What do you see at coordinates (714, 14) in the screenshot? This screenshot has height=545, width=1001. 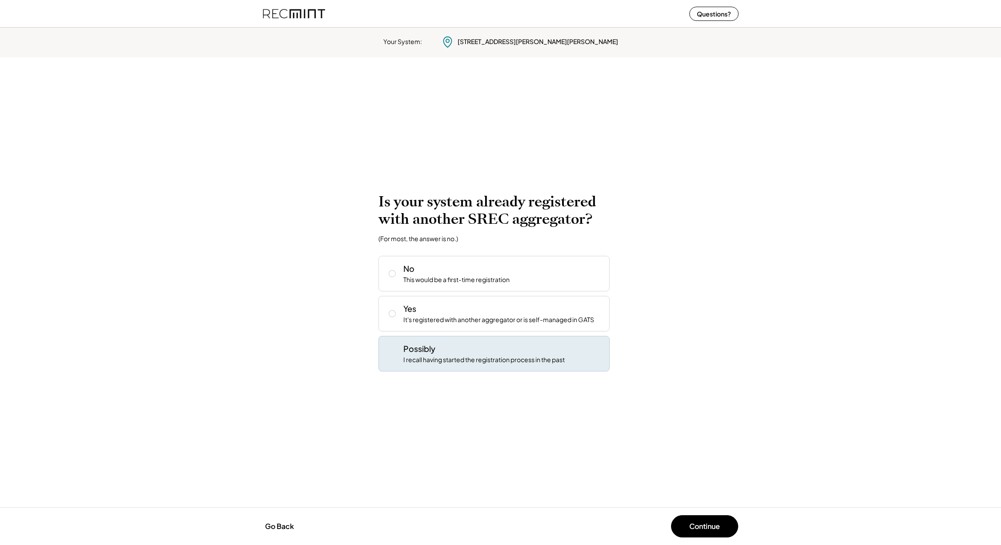 I see `button: Questions?` at bounding box center [714, 14].